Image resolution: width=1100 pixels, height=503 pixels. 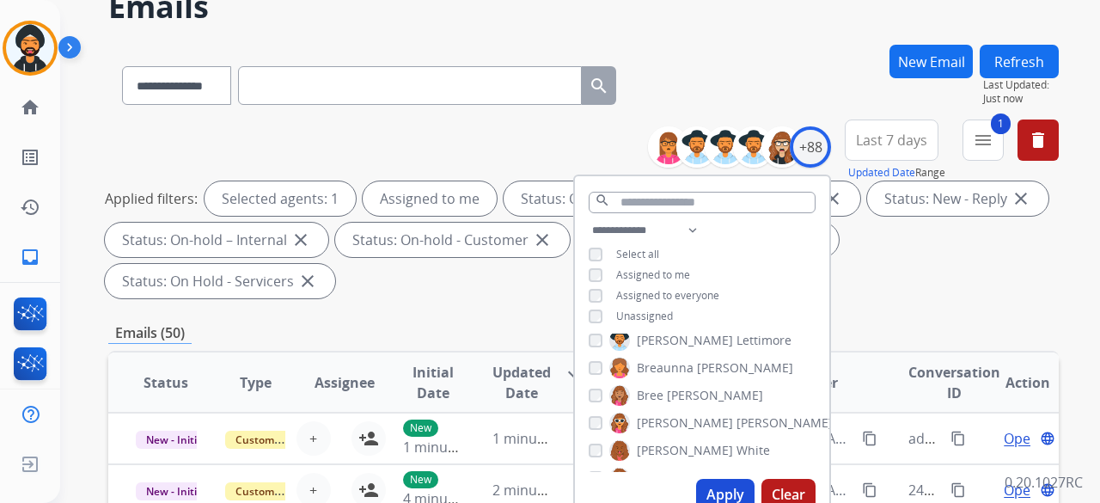 I want to click on span: Bree, so click(x=650, y=395).